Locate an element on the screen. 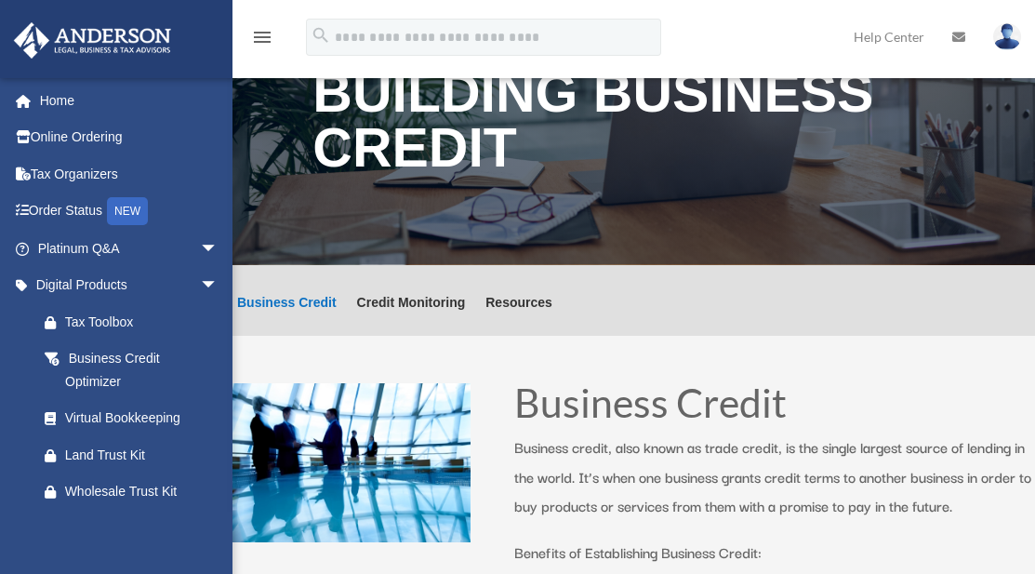 This screenshot has height=574, width=1035. a: Tax Organizers is located at coordinates (129, 174).